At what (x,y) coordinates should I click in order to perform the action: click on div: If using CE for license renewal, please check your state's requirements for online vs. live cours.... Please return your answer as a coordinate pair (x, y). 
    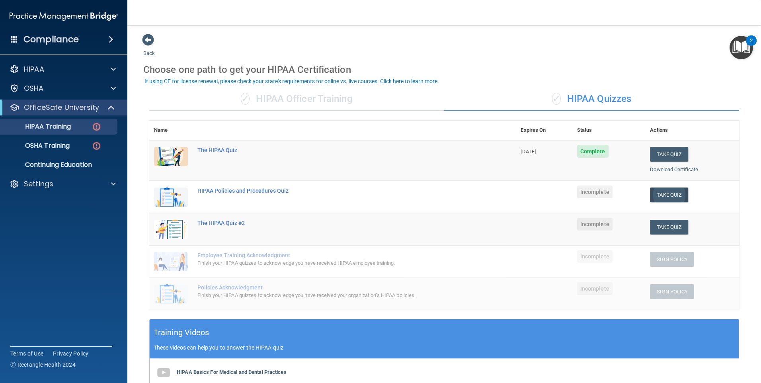
    Looking at the image, I should click on (292, 81).